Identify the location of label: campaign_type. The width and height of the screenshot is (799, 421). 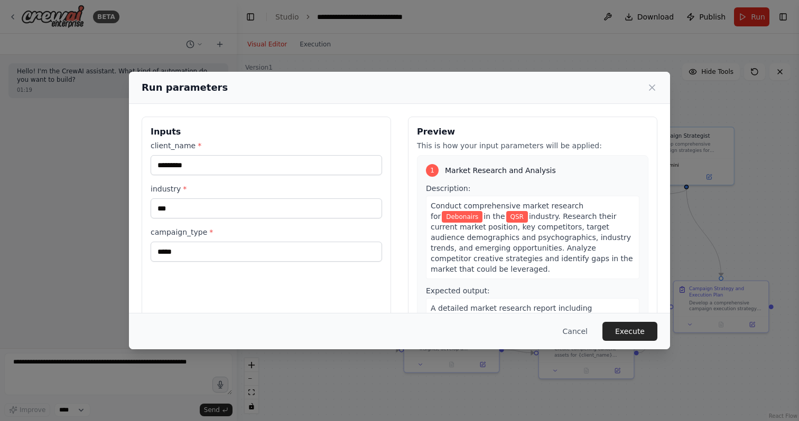
(266, 232).